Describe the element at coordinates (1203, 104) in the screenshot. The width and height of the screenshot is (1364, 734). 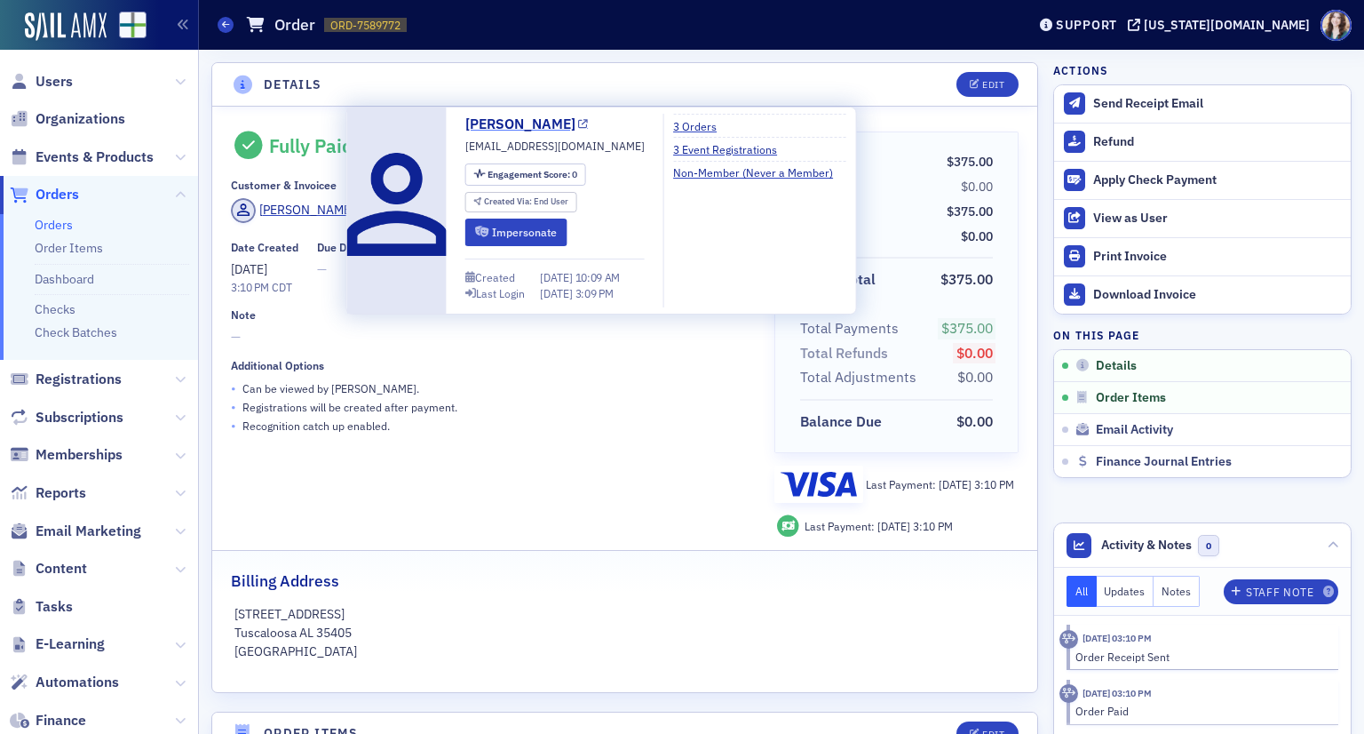
I see `button: Send Receipt Email` at that location.